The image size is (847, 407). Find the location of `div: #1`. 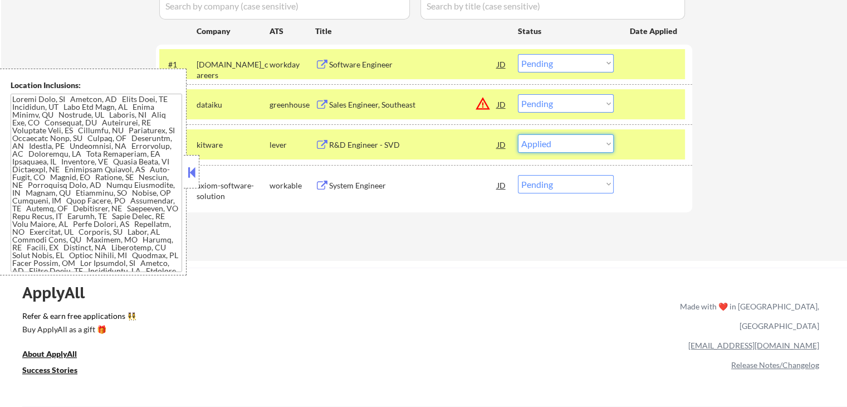

div: #1 is located at coordinates (178, 65).